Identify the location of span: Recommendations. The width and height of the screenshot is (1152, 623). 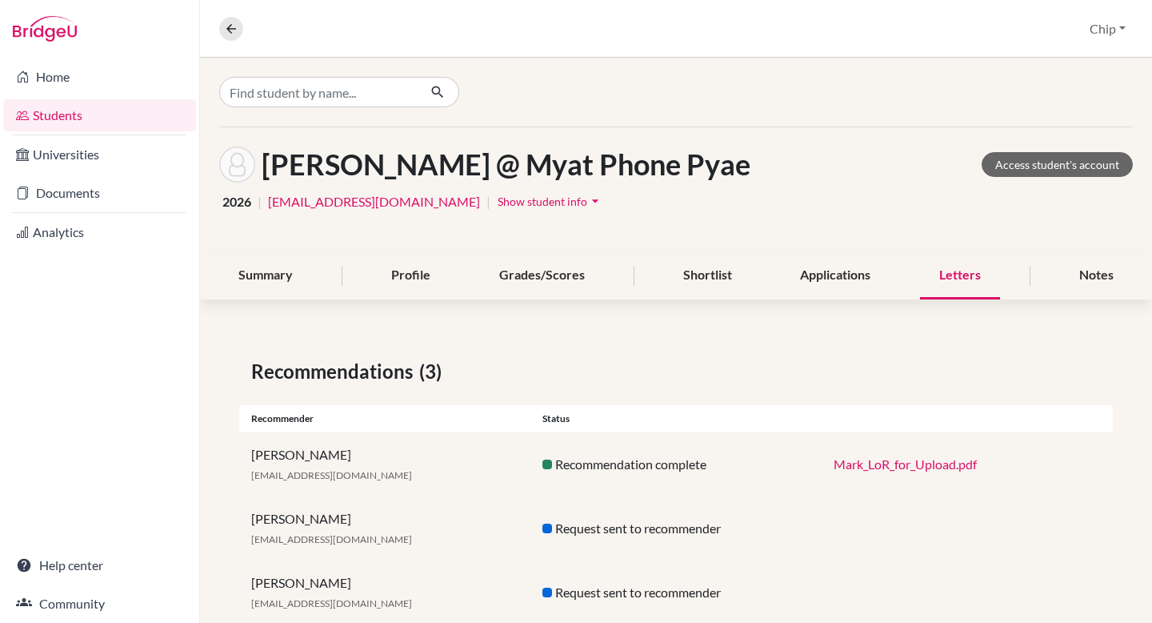
(335, 371).